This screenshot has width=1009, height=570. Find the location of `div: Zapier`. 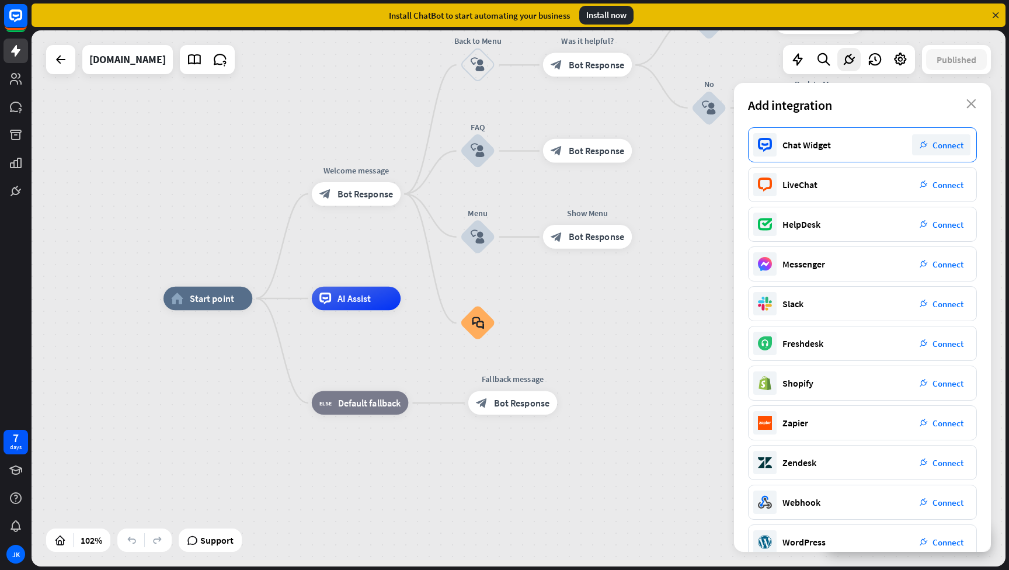

div: Zapier is located at coordinates (796, 423).